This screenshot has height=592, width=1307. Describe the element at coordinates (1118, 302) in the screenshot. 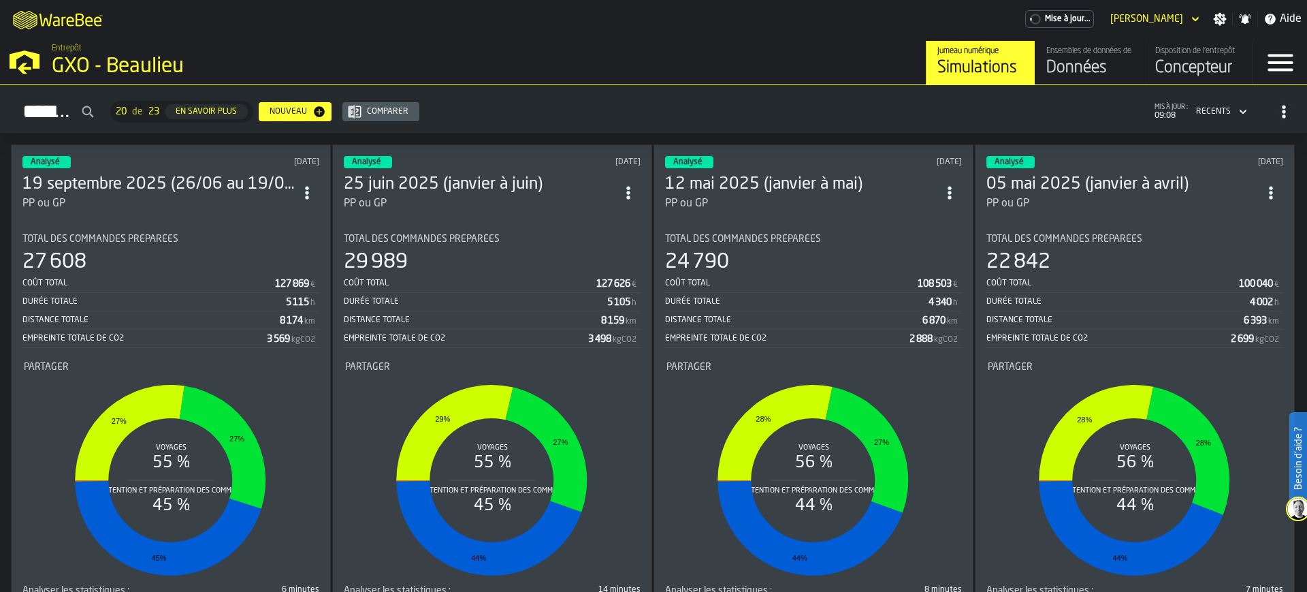

I see `div: Durée totale` at that location.